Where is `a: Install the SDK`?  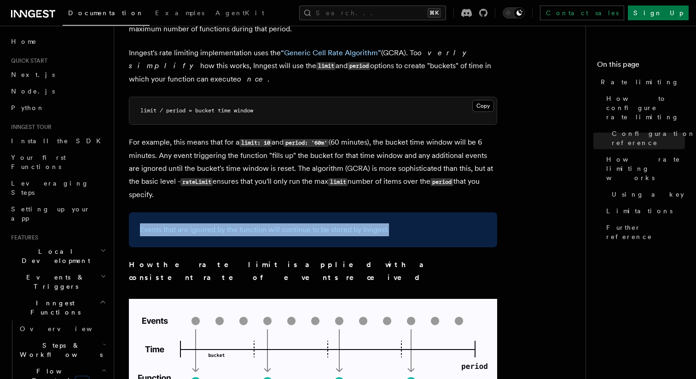 a: Install the SDK is located at coordinates (58, 141).